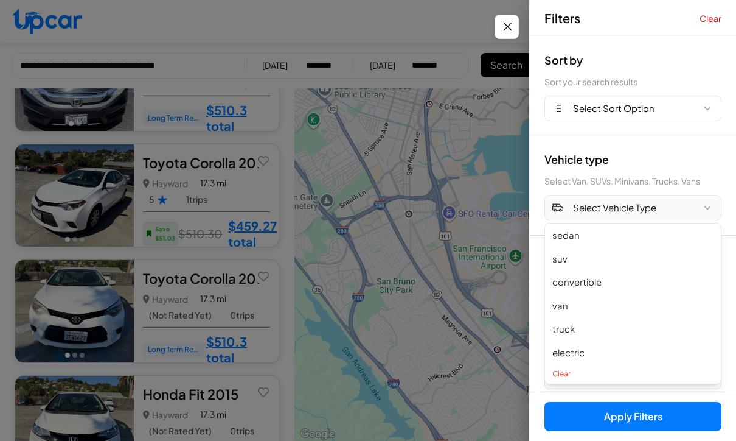  I want to click on button: electric, so click(633, 352).